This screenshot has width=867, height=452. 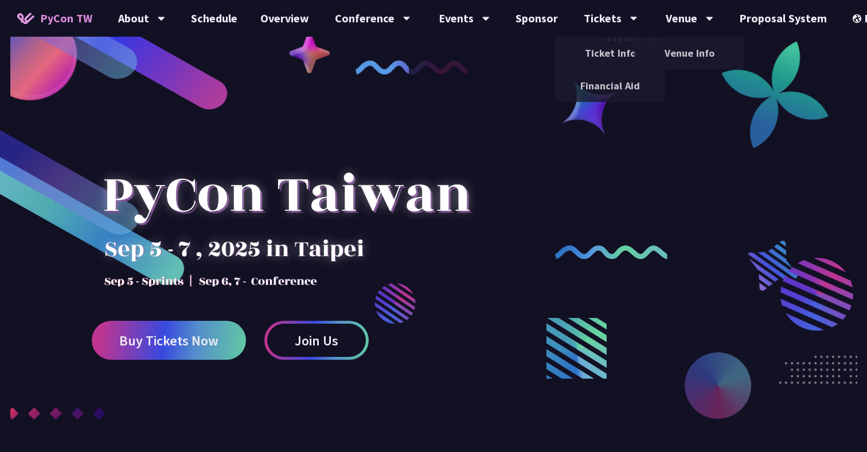 What do you see at coordinates (858, 18) in the screenshot?
I see `img: Locale Icon` at bounding box center [858, 18].